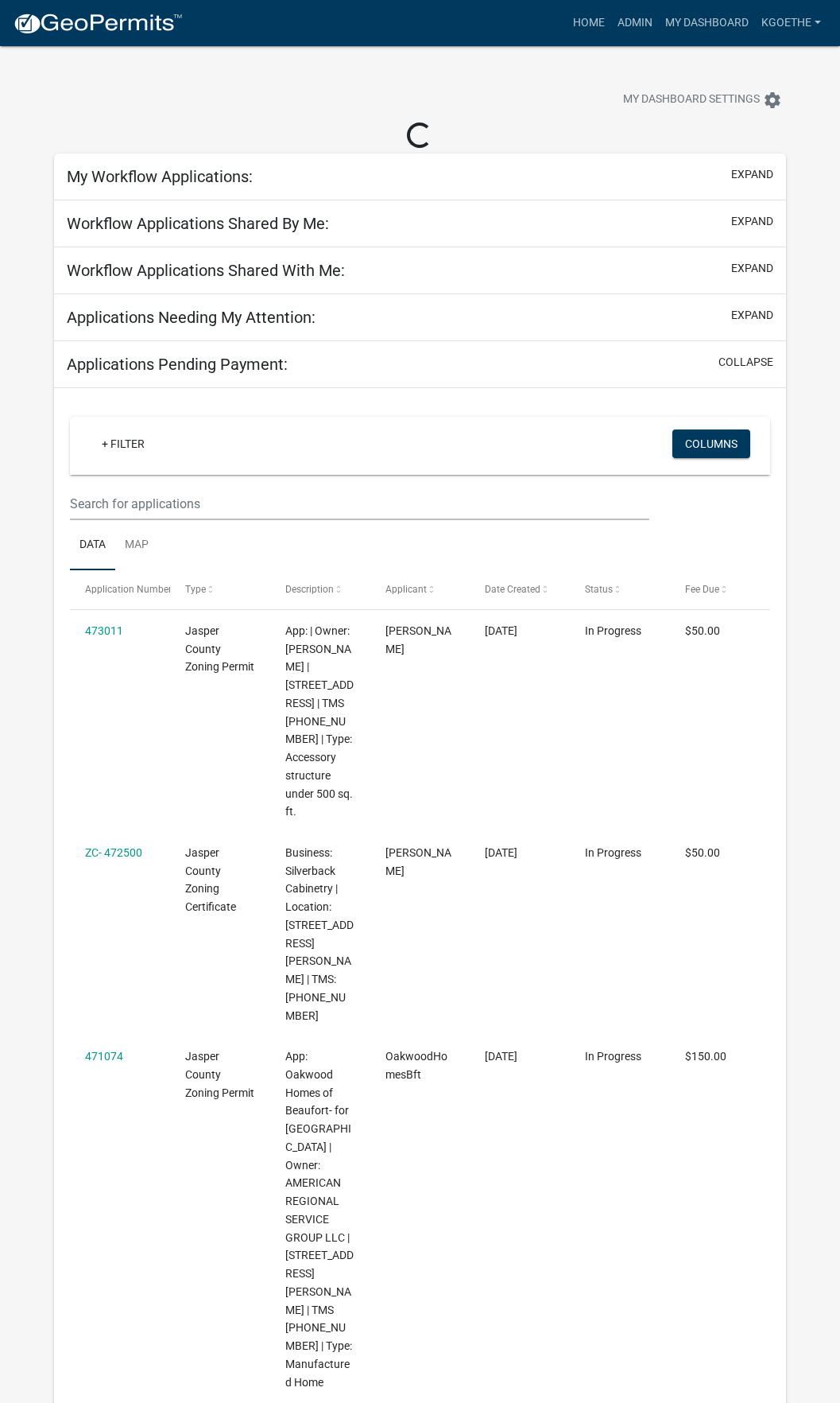  I want to click on a: Data, so click(92, 546).